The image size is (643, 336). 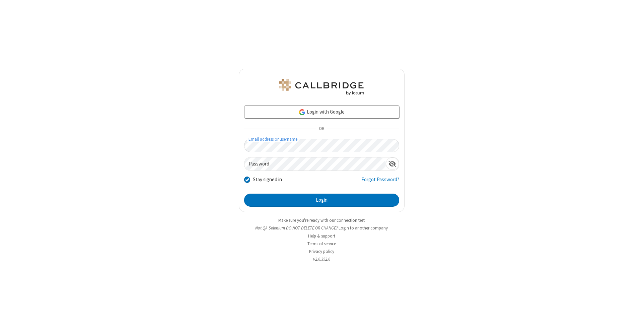 What do you see at coordinates (380, 182) in the screenshot?
I see `a: Forgot Password?` at bounding box center [380, 182].